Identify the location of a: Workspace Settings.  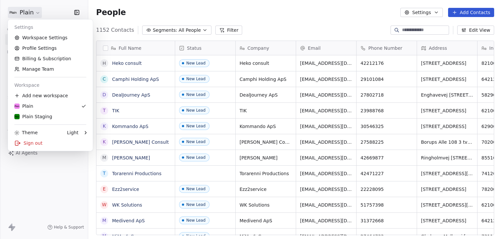
(50, 38).